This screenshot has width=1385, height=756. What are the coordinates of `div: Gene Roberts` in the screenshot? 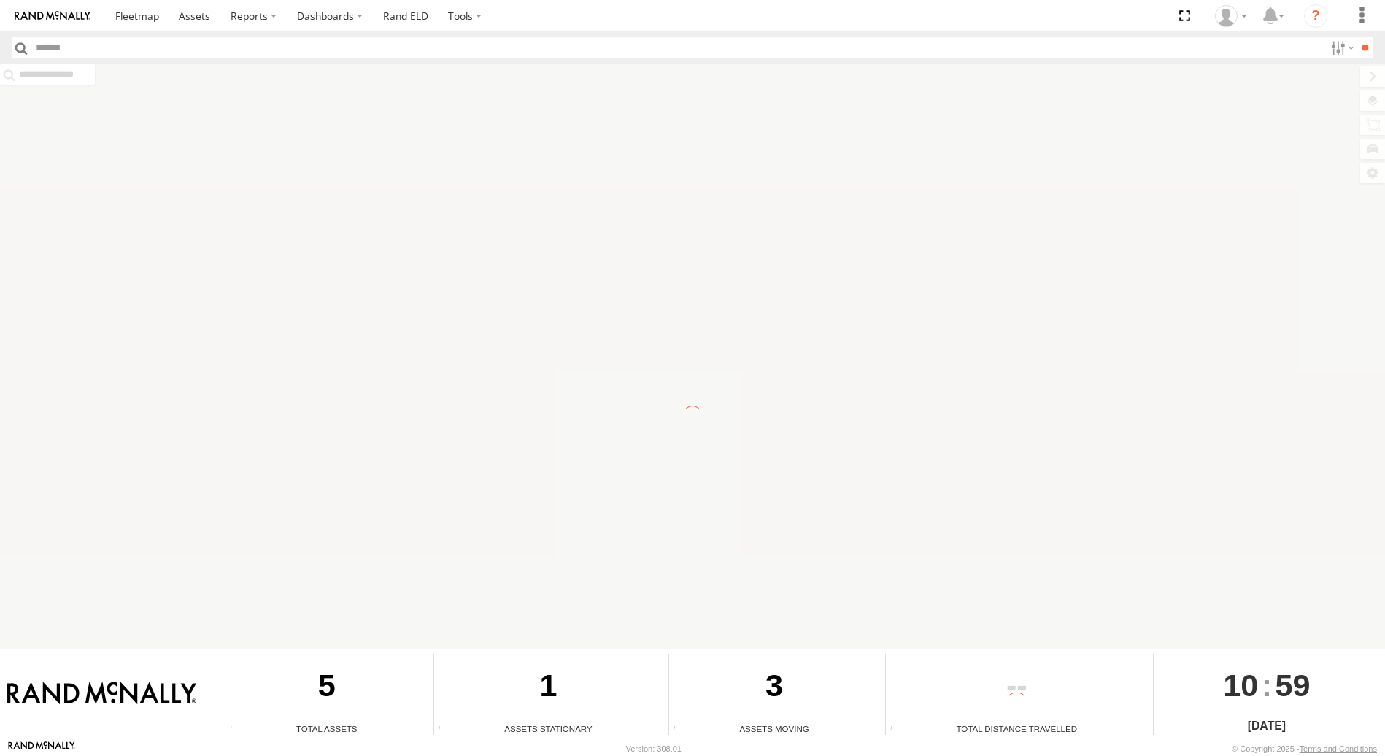 It's located at (1231, 16).